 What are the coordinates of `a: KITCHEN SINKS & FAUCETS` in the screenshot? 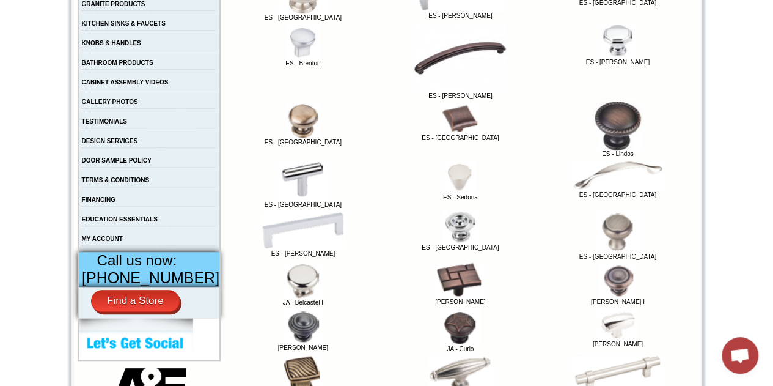 It's located at (123, 23).